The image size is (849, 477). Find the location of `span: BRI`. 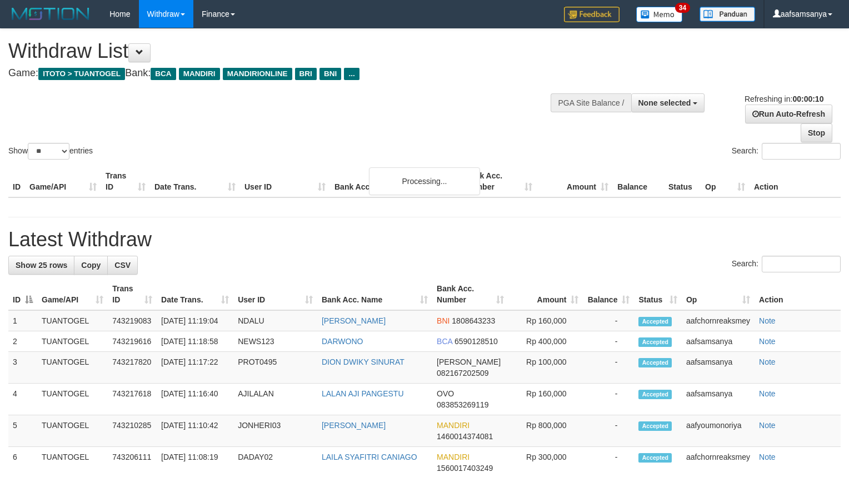

span: BRI is located at coordinates (306, 74).